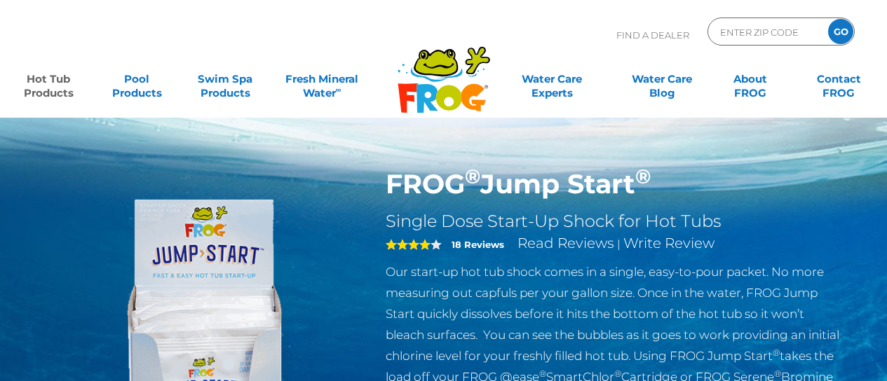 This screenshot has width=887, height=381. I want to click on a: ContactFROG, so click(838, 79).